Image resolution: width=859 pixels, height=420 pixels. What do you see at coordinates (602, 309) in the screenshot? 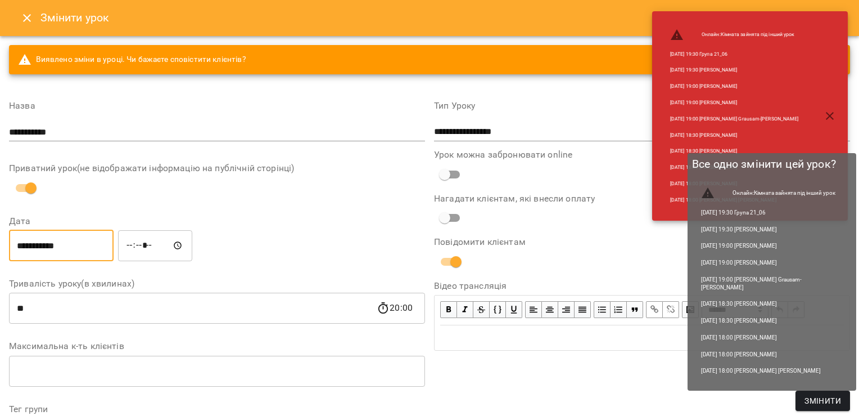
I see `button: UL` at bounding box center [602, 309].